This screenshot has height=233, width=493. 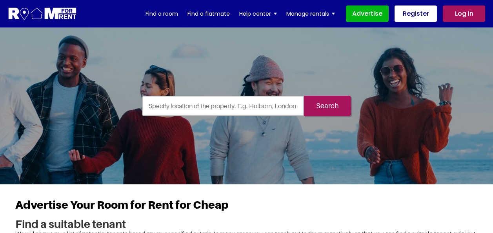 What do you see at coordinates (367, 14) in the screenshot?
I see `a: Advertise` at bounding box center [367, 14].